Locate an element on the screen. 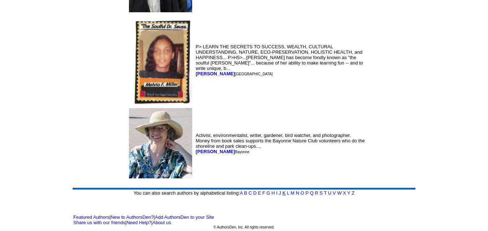 This screenshot has width=488, height=231. a: V is located at coordinates (334, 193).